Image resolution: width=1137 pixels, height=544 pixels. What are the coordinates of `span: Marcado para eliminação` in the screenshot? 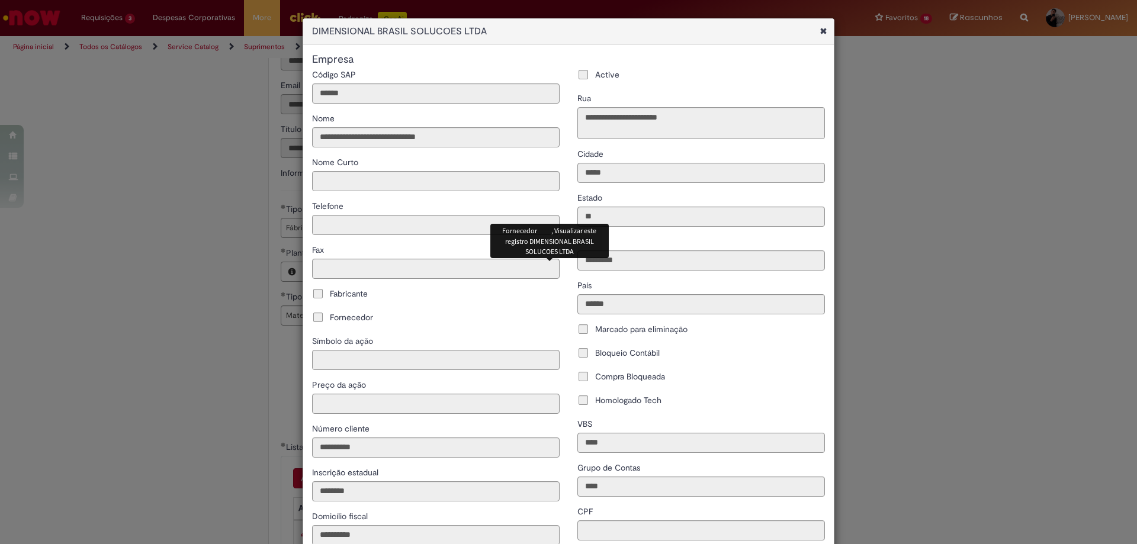 It's located at (641, 329).